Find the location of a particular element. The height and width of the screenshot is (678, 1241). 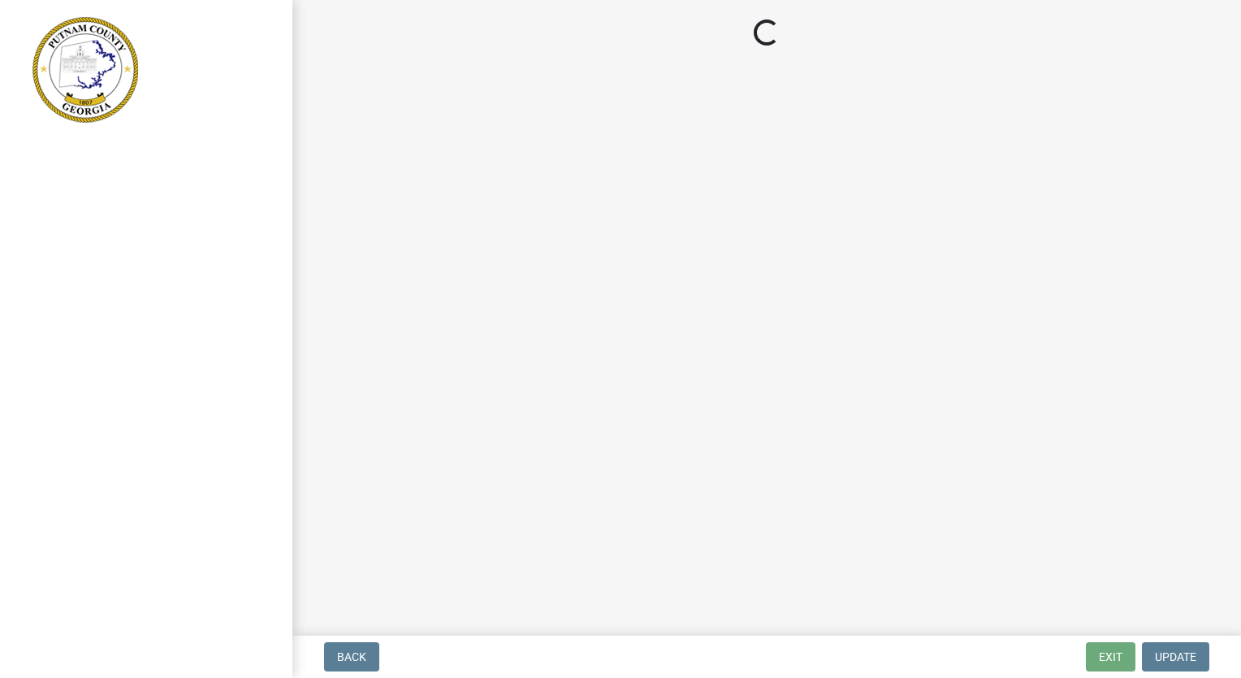

button: Update is located at coordinates (1176, 656).